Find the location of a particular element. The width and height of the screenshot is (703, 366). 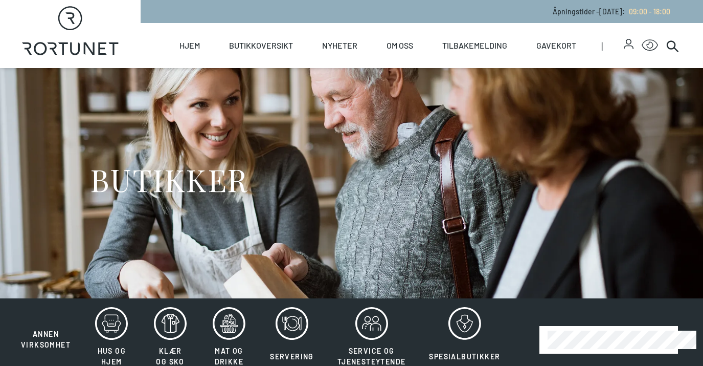

a: Gavekort is located at coordinates (556, 46).